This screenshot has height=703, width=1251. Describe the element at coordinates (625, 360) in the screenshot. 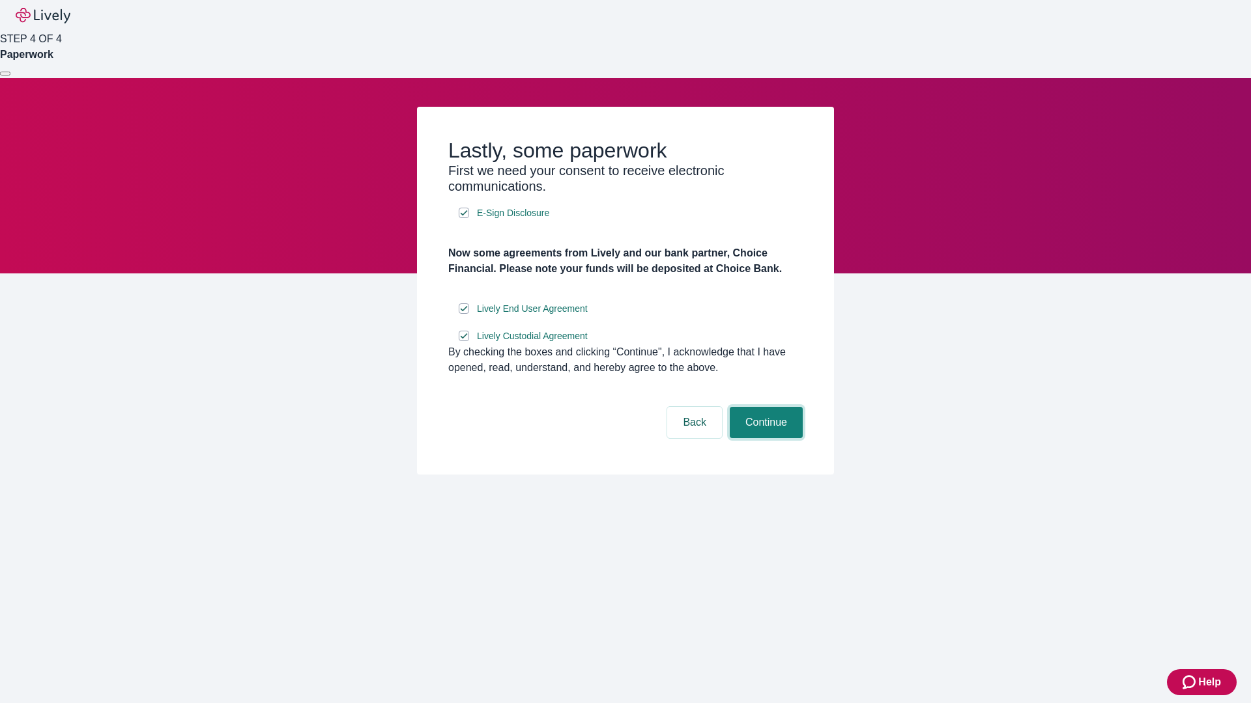

I see `div: By checking the boxes and clicking “Continue", I acknowledge that I have opened, read, understand...` at that location.